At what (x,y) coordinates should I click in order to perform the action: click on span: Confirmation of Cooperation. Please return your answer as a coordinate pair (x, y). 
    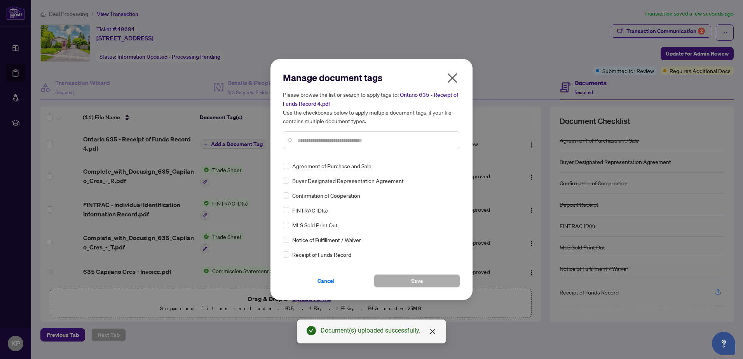
    Looking at the image, I should click on (326, 195).